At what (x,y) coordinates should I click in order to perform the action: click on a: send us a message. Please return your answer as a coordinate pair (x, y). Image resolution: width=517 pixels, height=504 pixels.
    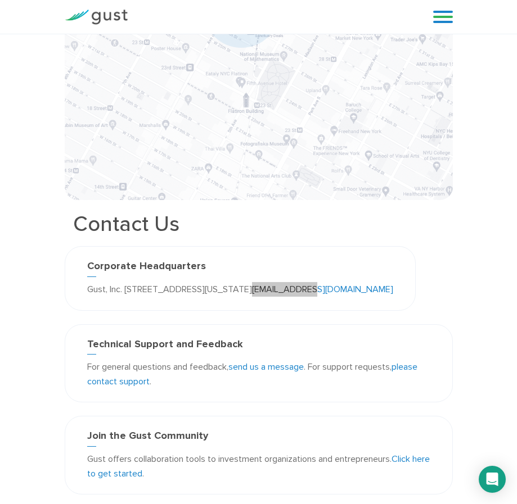
    Looking at the image, I should click on (266, 366).